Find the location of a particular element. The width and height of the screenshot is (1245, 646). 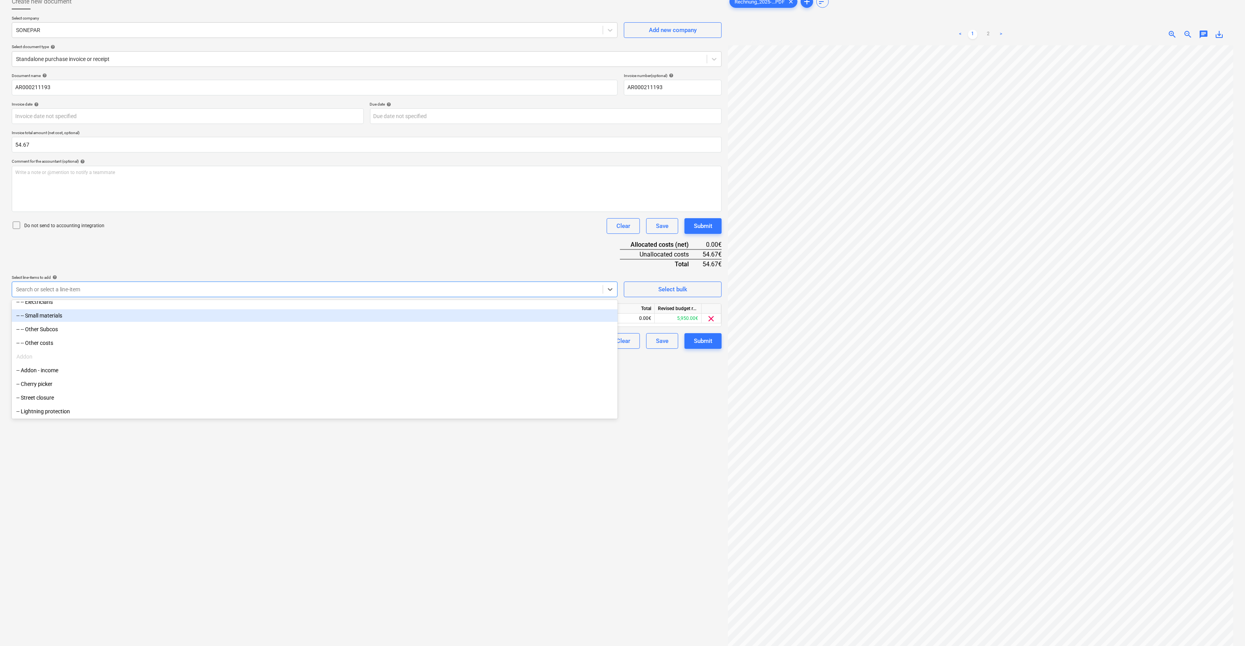

div: Revised budget remaining is located at coordinates (678, 309).